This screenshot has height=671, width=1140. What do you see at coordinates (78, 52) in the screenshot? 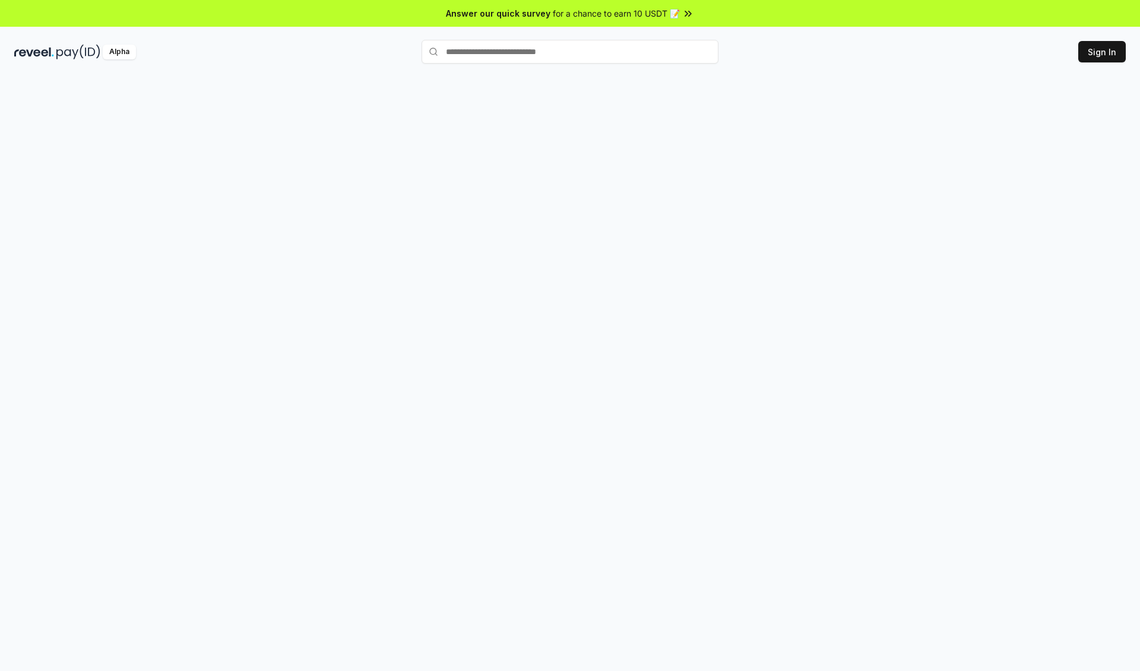
I see `img: pay_id` at bounding box center [78, 52].